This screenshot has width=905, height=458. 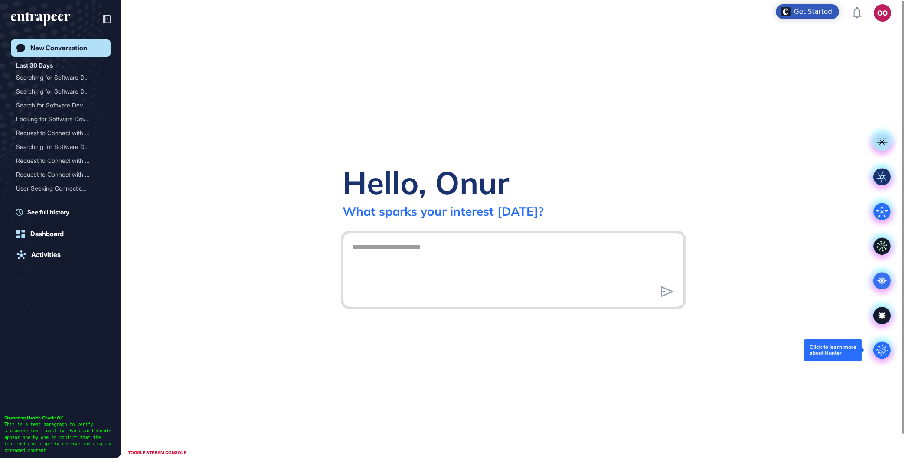 I want to click on div: Search for Software Developers with Banking or Finance Experience in Turkiye (Max 5 Years Experie..., so click(x=61, y=105).